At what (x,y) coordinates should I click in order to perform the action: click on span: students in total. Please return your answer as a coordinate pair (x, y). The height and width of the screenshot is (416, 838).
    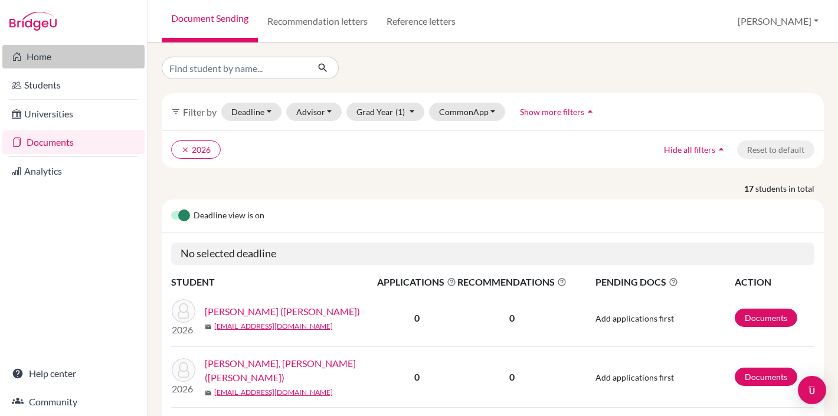
    Looking at the image, I should click on (790, 188).